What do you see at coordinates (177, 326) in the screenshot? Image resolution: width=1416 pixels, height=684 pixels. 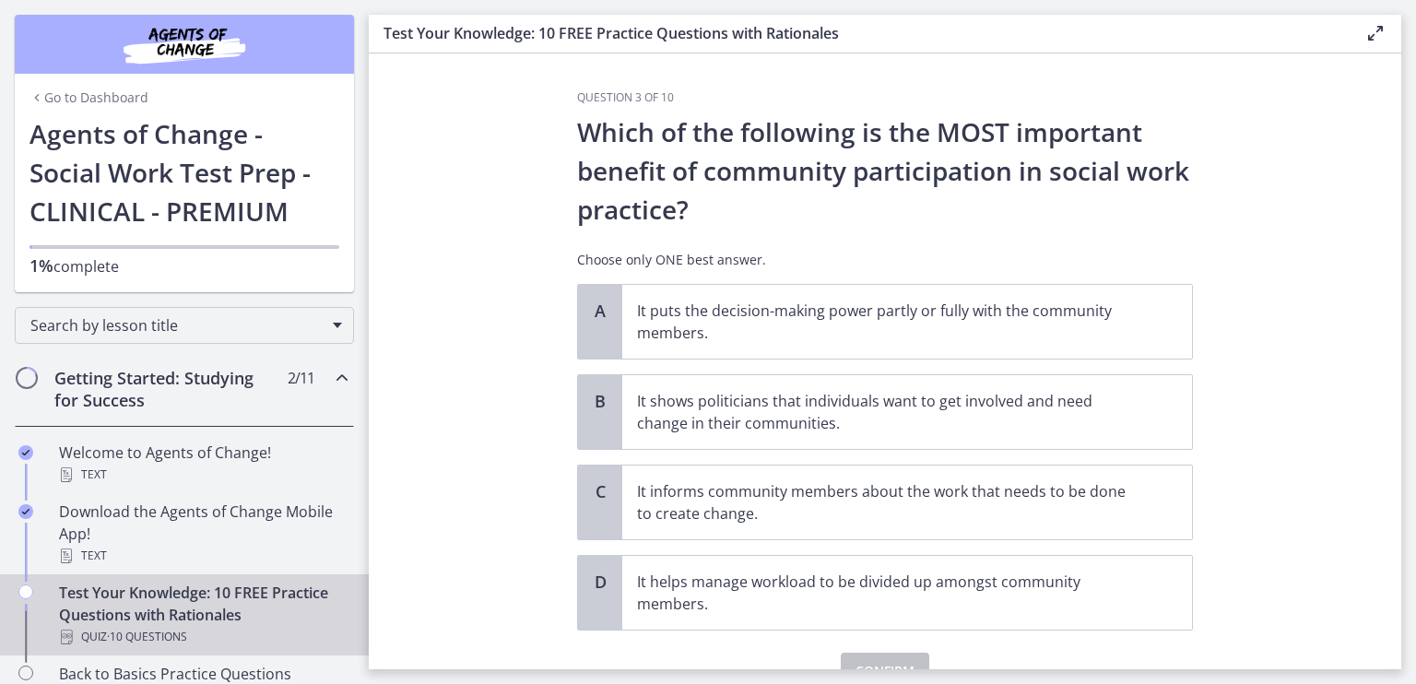 I see `span: Search by lesson title` at bounding box center [177, 326].